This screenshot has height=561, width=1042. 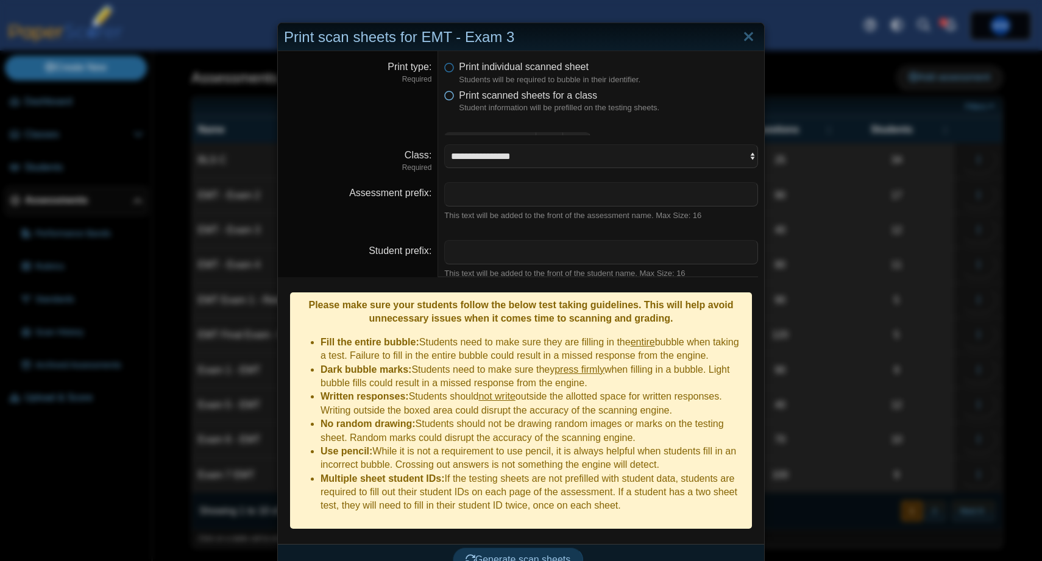 What do you see at coordinates (521, 312) in the screenshot?
I see `b: Please make sure your students follow the below test taking guidelines. This will help avoid unne...` at bounding box center [521, 312].